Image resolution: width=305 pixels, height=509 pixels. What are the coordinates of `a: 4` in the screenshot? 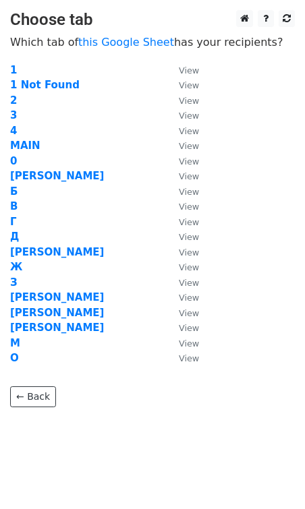 It's located at (13, 131).